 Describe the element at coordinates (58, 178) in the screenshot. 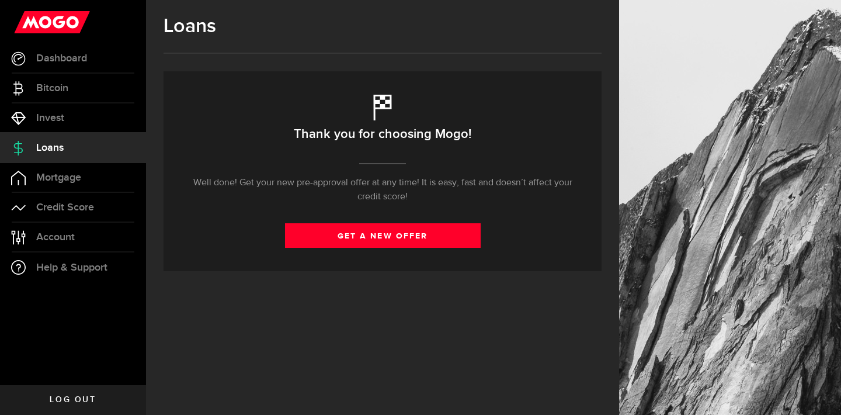

I see `span: Mortgage` at that location.